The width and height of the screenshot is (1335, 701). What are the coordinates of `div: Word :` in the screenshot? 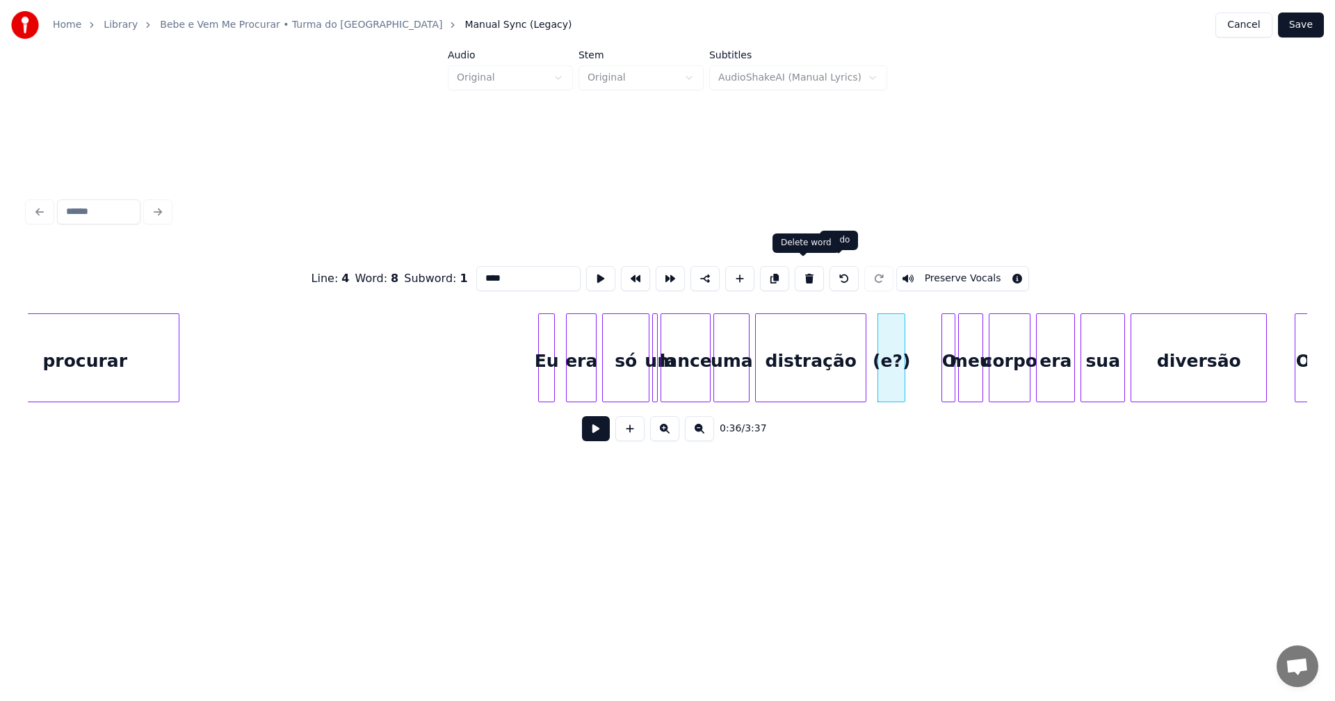 It's located at (377, 279).